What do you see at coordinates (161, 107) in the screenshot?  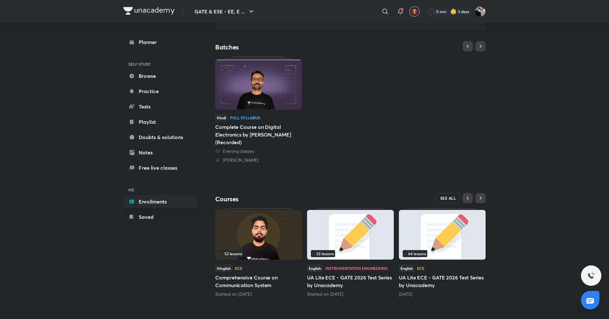 I see `a: Tests` at bounding box center [161, 107].